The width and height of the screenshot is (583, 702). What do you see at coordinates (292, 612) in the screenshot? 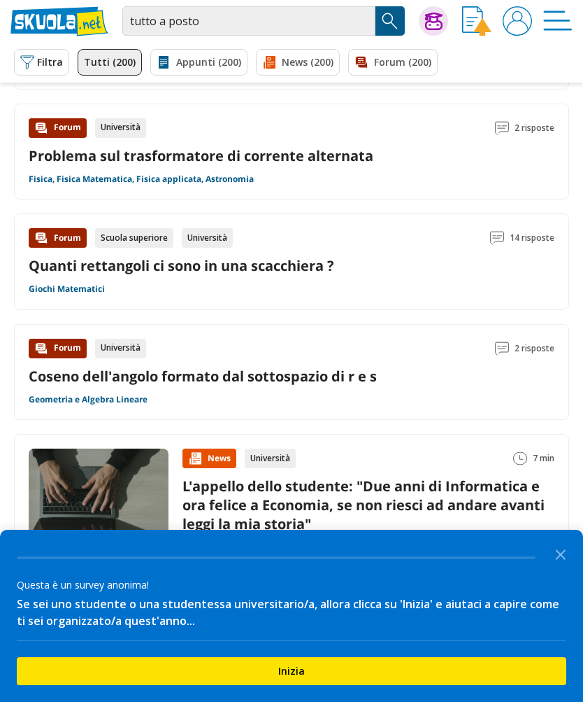
I see `div: Se sei uno studente o una studentessa universitario/a, allora clicca su 'Inizia' e aiutaci a capi...` at bounding box center [292, 612].